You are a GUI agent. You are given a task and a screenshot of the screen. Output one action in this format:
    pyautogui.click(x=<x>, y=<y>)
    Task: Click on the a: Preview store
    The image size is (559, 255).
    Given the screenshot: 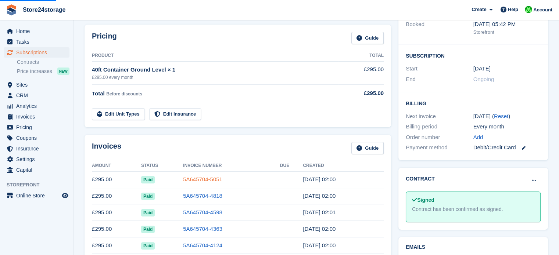 What is the action you would take?
    pyautogui.click(x=65, y=196)
    